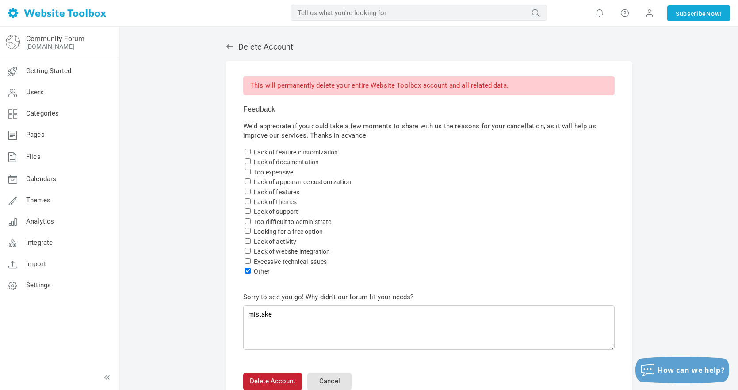  What do you see at coordinates (276, 211) in the screenshot?
I see `label: Lack of support` at bounding box center [276, 211].